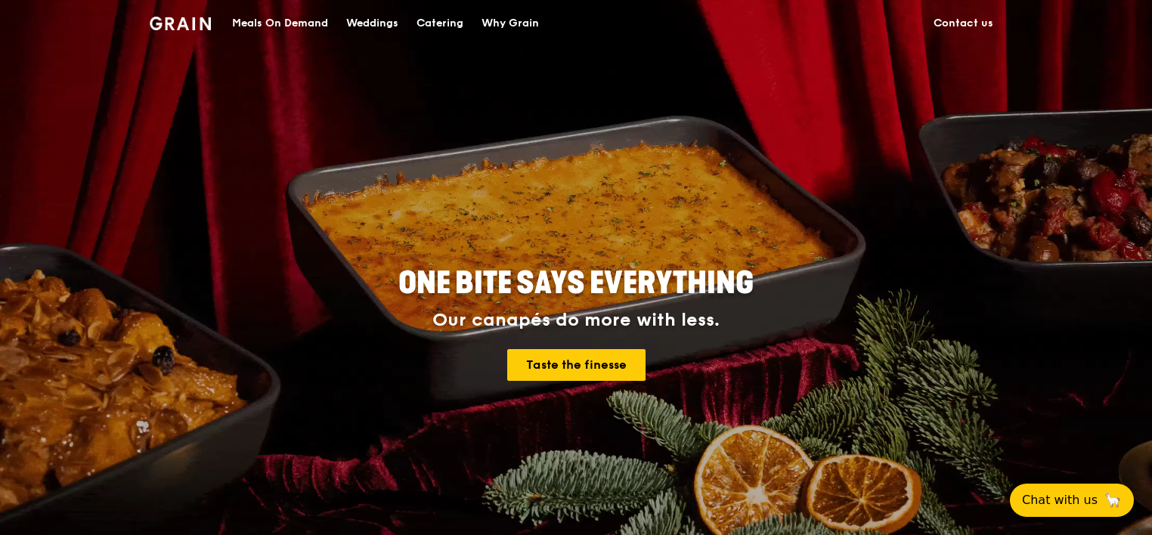  I want to click on img: Grain, so click(180, 23).